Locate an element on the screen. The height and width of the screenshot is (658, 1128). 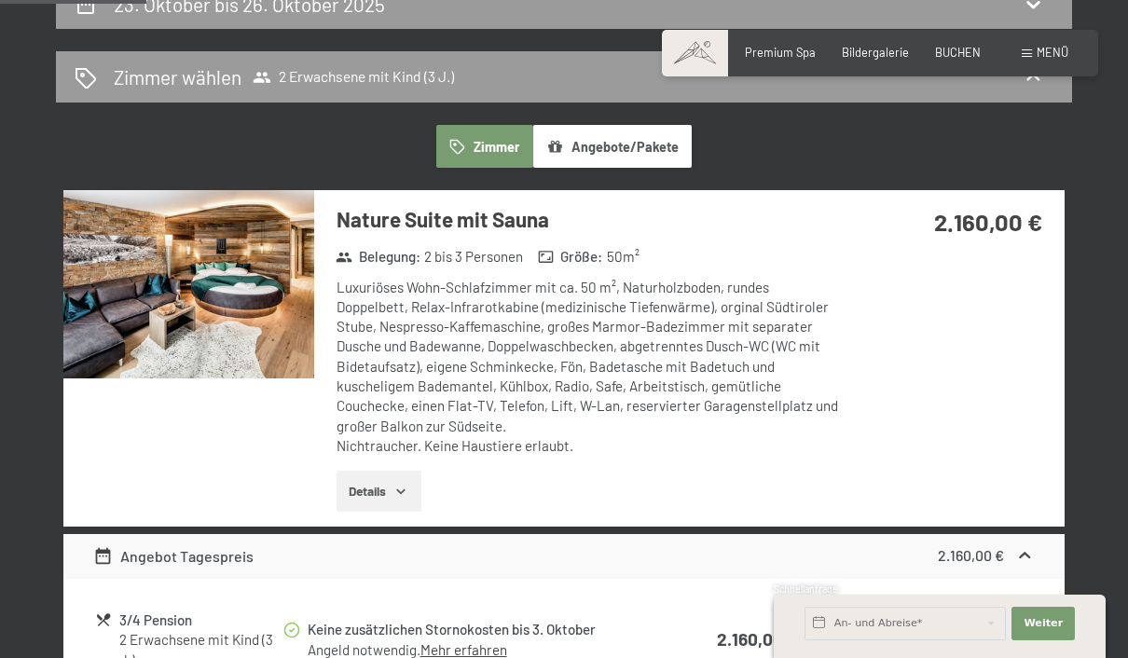
div: Keine zusätzlichen Stornokosten bis 3. Oktober is located at coordinates (482, 629).